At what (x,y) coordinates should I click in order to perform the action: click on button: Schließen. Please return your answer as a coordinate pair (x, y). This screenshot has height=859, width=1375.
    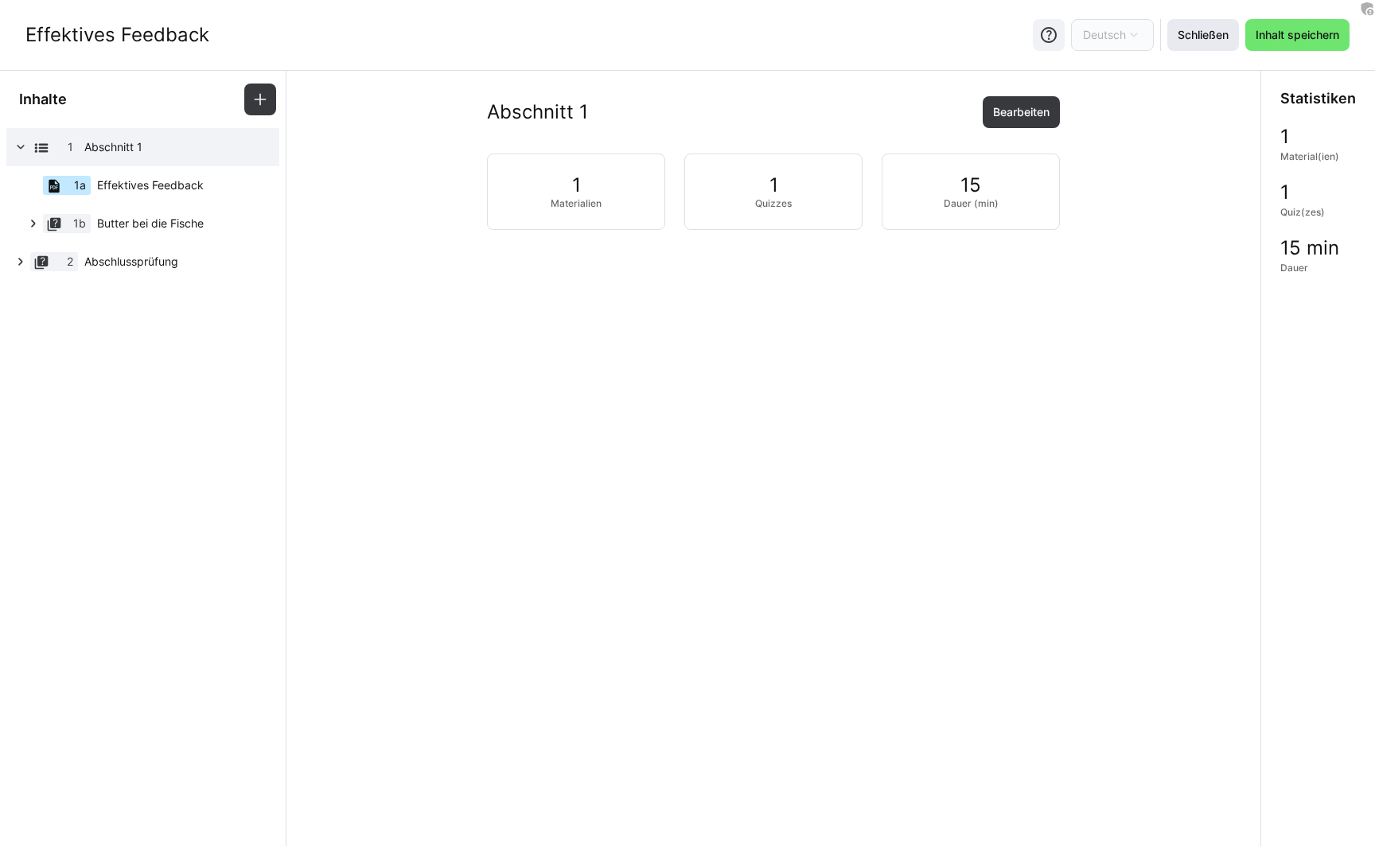
    Looking at the image, I should click on (1203, 35).